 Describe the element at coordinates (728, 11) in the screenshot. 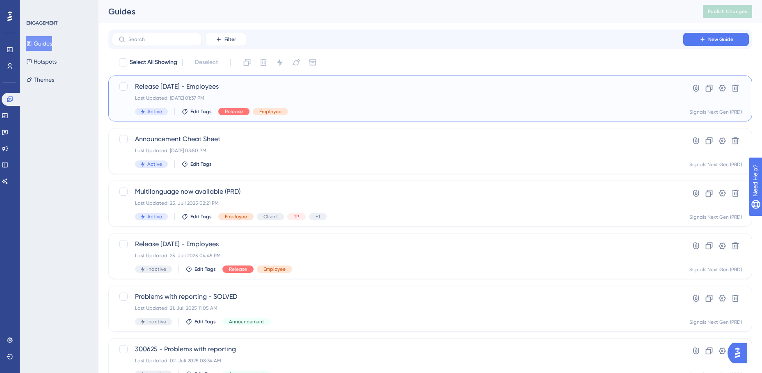

I see `button: Publish Changes` at that location.